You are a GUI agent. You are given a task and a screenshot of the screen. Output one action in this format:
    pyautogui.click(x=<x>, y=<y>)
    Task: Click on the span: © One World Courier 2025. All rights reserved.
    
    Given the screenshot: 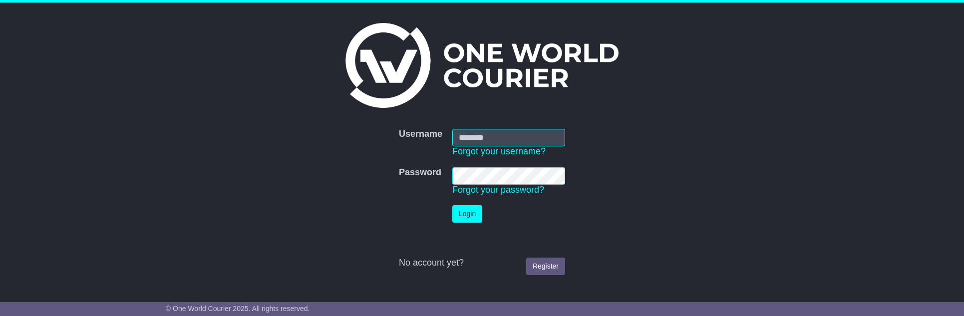 What is the action you would take?
    pyautogui.click(x=238, y=309)
    